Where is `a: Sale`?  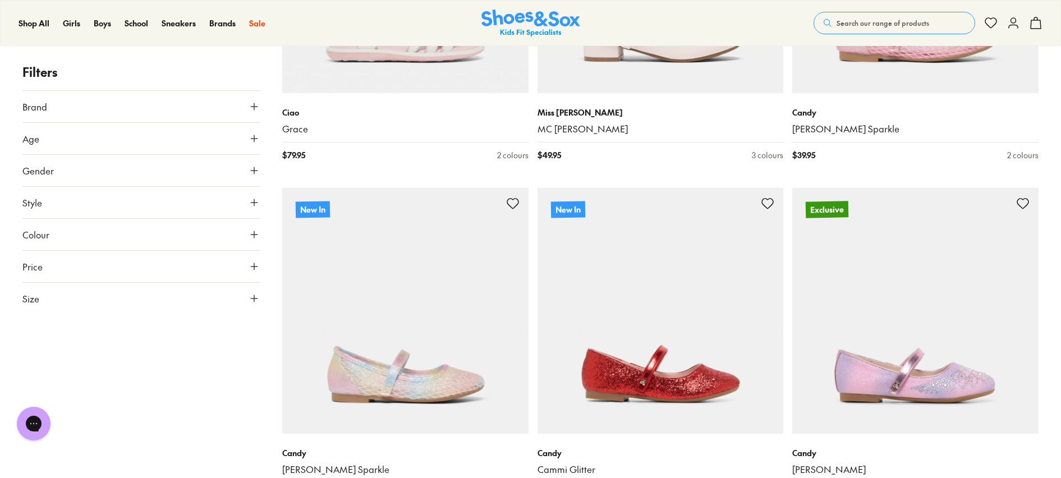 a: Sale is located at coordinates (257, 23).